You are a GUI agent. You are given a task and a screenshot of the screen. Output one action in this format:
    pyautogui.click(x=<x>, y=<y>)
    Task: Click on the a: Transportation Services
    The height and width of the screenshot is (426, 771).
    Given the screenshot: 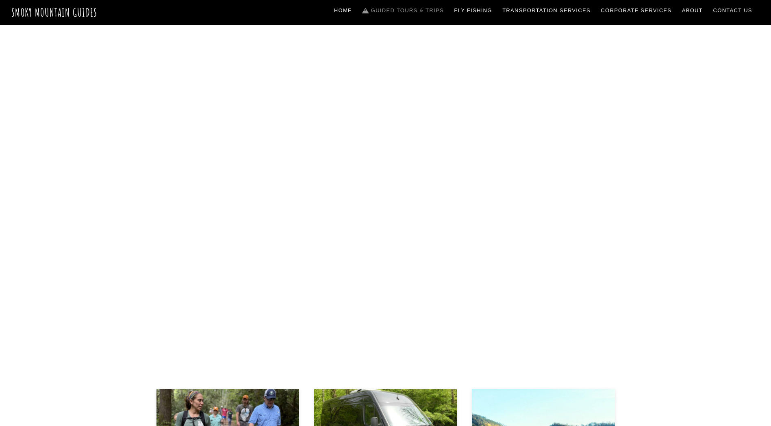 What is the action you would take?
    pyautogui.click(x=546, y=11)
    